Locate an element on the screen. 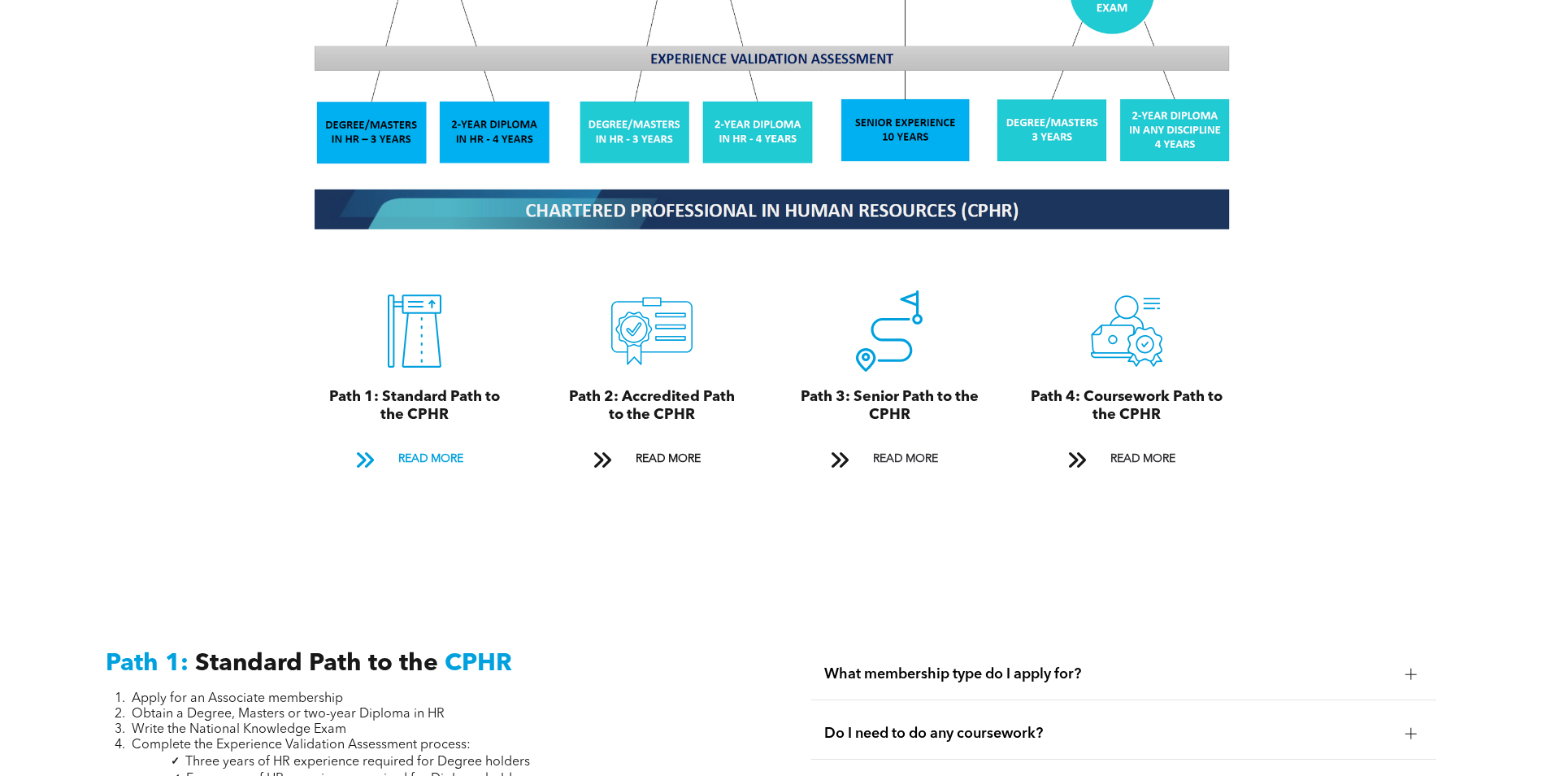  span: Obtain a Degree, Masters or two-year Diploma in HR is located at coordinates (288, 714).